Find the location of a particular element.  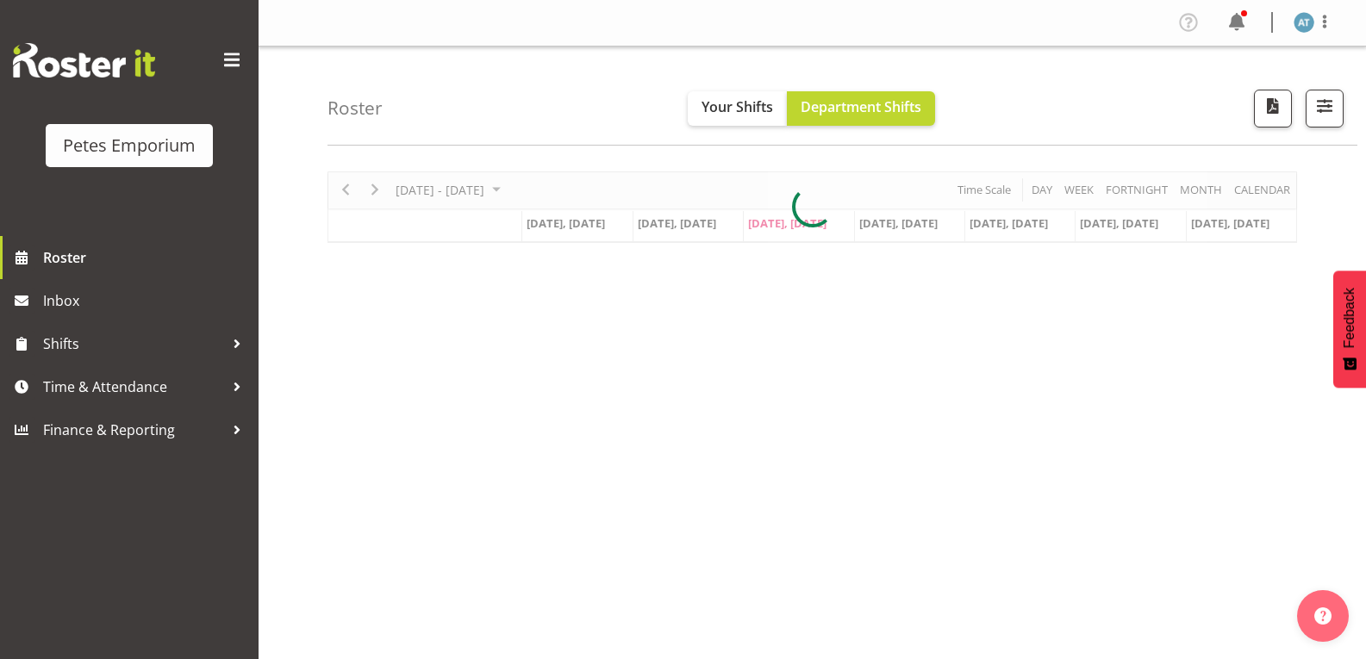

button: Your Shifts is located at coordinates (737, 109).